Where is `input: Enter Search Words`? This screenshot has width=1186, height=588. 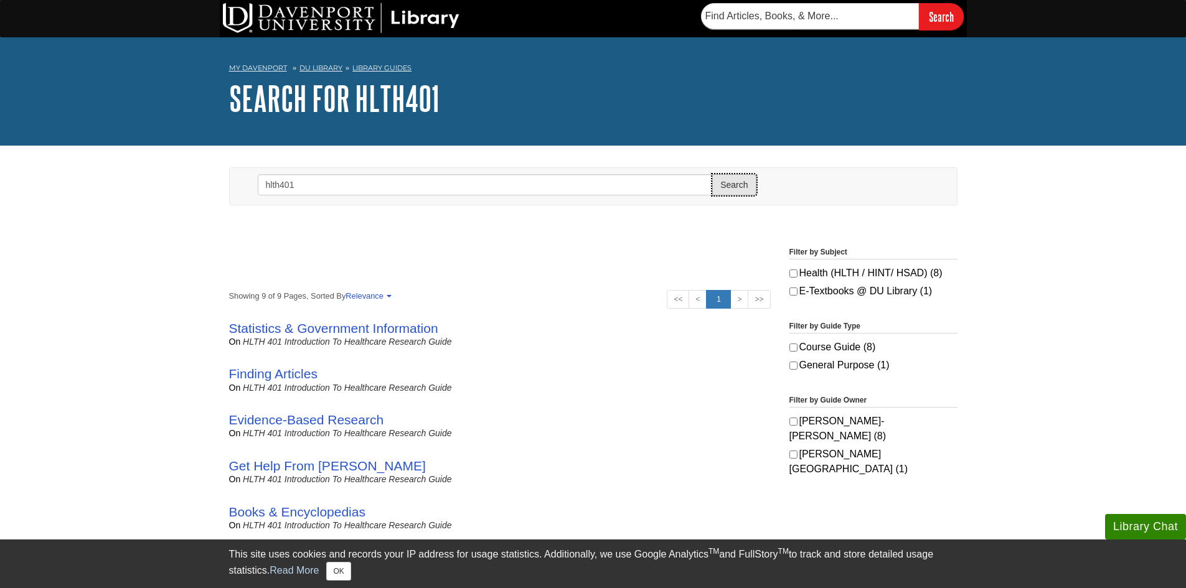
input: Enter Search Words is located at coordinates (486, 185).